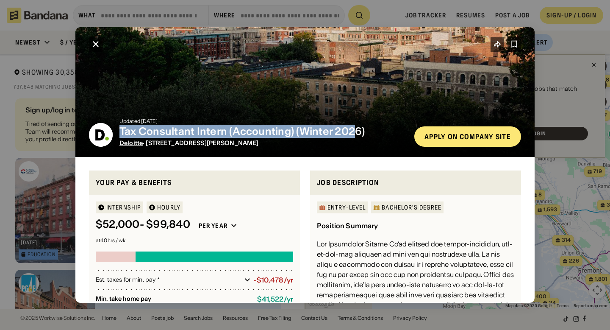 The width and height of the screenshot is (610, 330). Describe the element at coordinates (169, 207) in the screenshot. I see `div: HOURLY` at that location.